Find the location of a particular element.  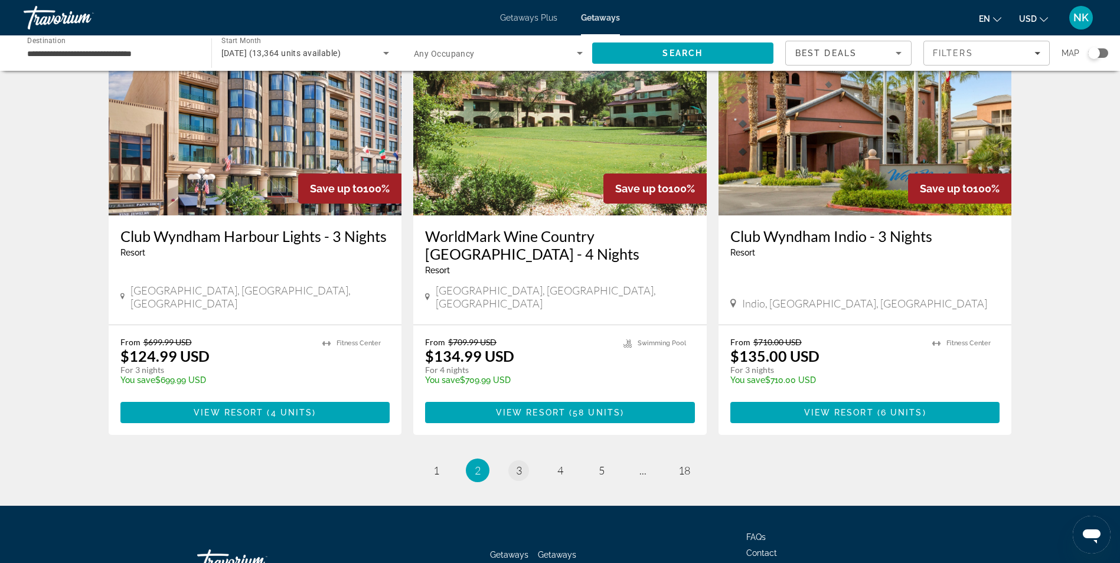

p: $124.99 USD is located at coordinates (165, 356).